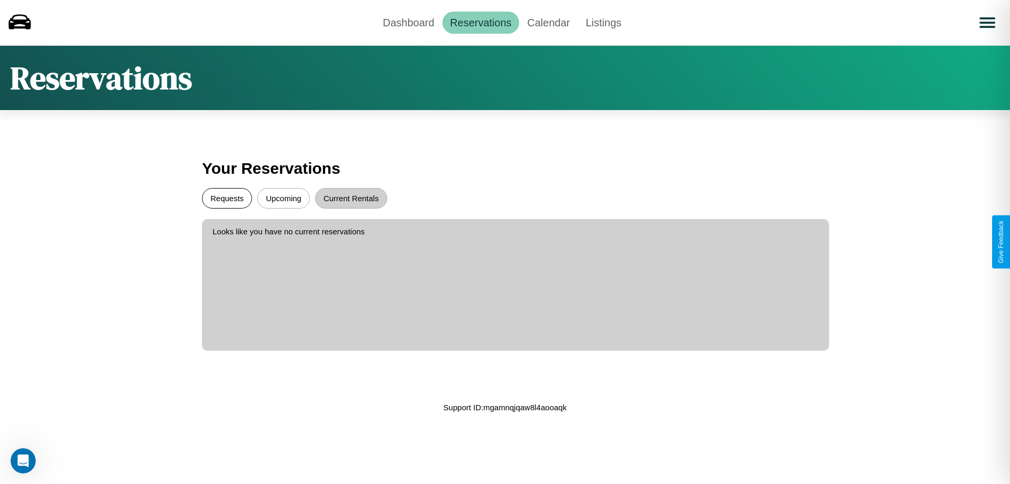 Image resolution: width=1010 pixels, height=484 pixels. What do you see at coordinates (351, 198) in the screenshot?
I see `button: Current Rentals` at bounding box center [351, 198].